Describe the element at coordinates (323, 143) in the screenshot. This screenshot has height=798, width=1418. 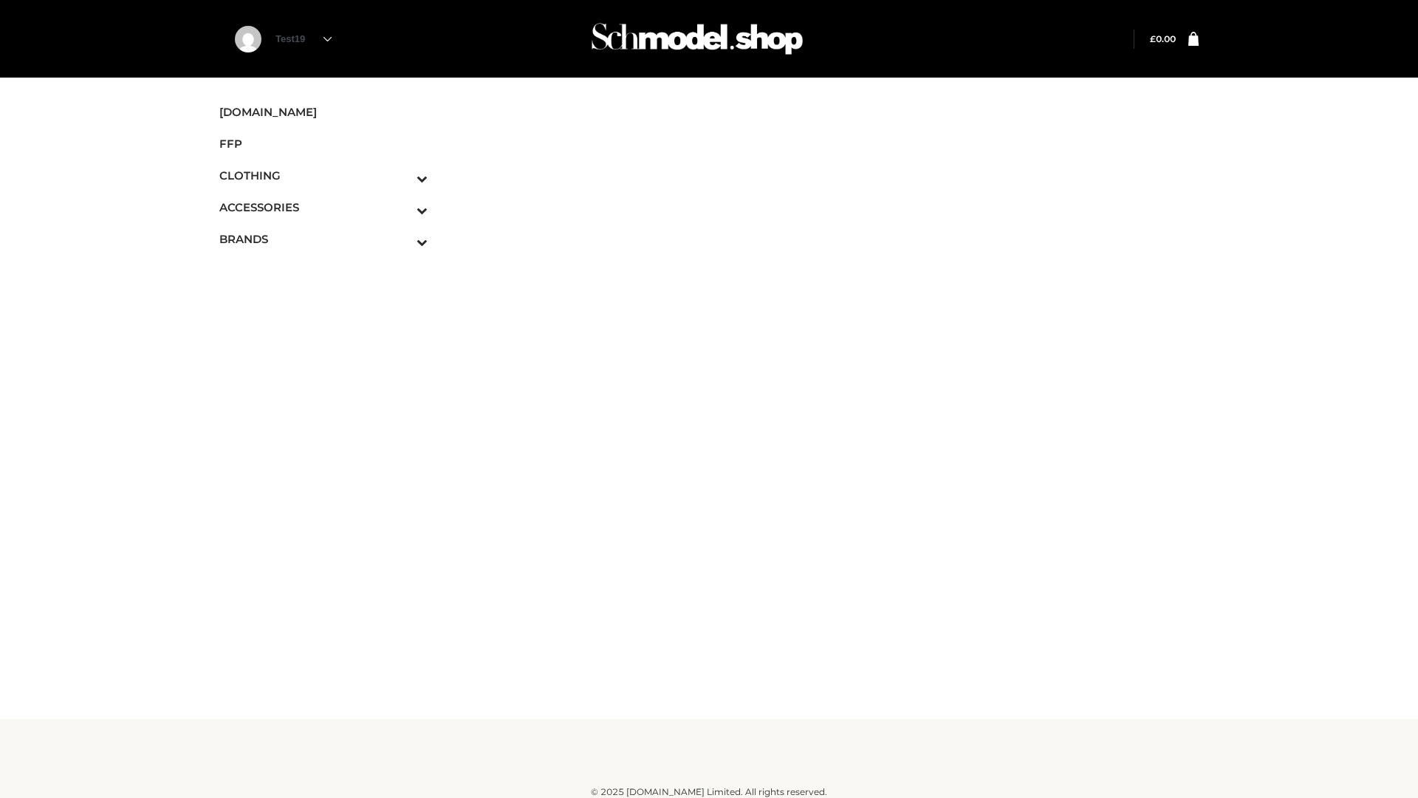
I see `span: FFP` at that location.